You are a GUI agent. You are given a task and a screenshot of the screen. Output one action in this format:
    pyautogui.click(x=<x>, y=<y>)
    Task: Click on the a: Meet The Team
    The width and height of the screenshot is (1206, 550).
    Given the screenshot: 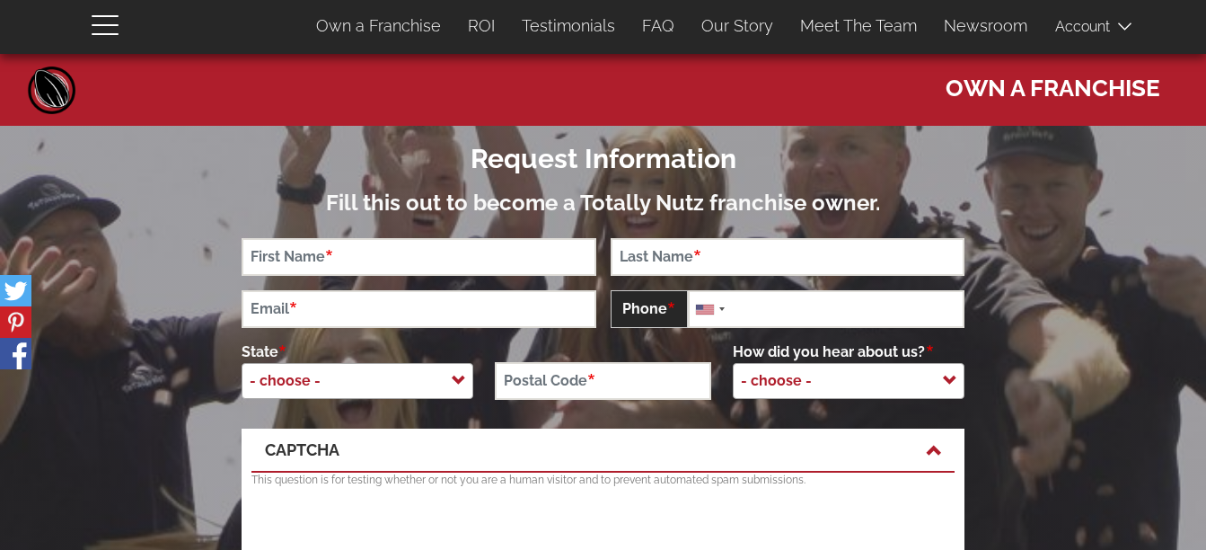 What is the action you would take?
    pyautogui.click(x=859, y=26)
    